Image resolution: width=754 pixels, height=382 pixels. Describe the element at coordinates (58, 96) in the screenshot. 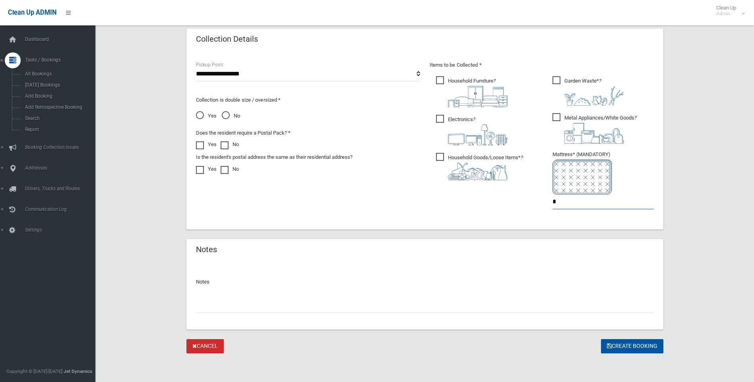

I see `span: Add Booking` at that location.